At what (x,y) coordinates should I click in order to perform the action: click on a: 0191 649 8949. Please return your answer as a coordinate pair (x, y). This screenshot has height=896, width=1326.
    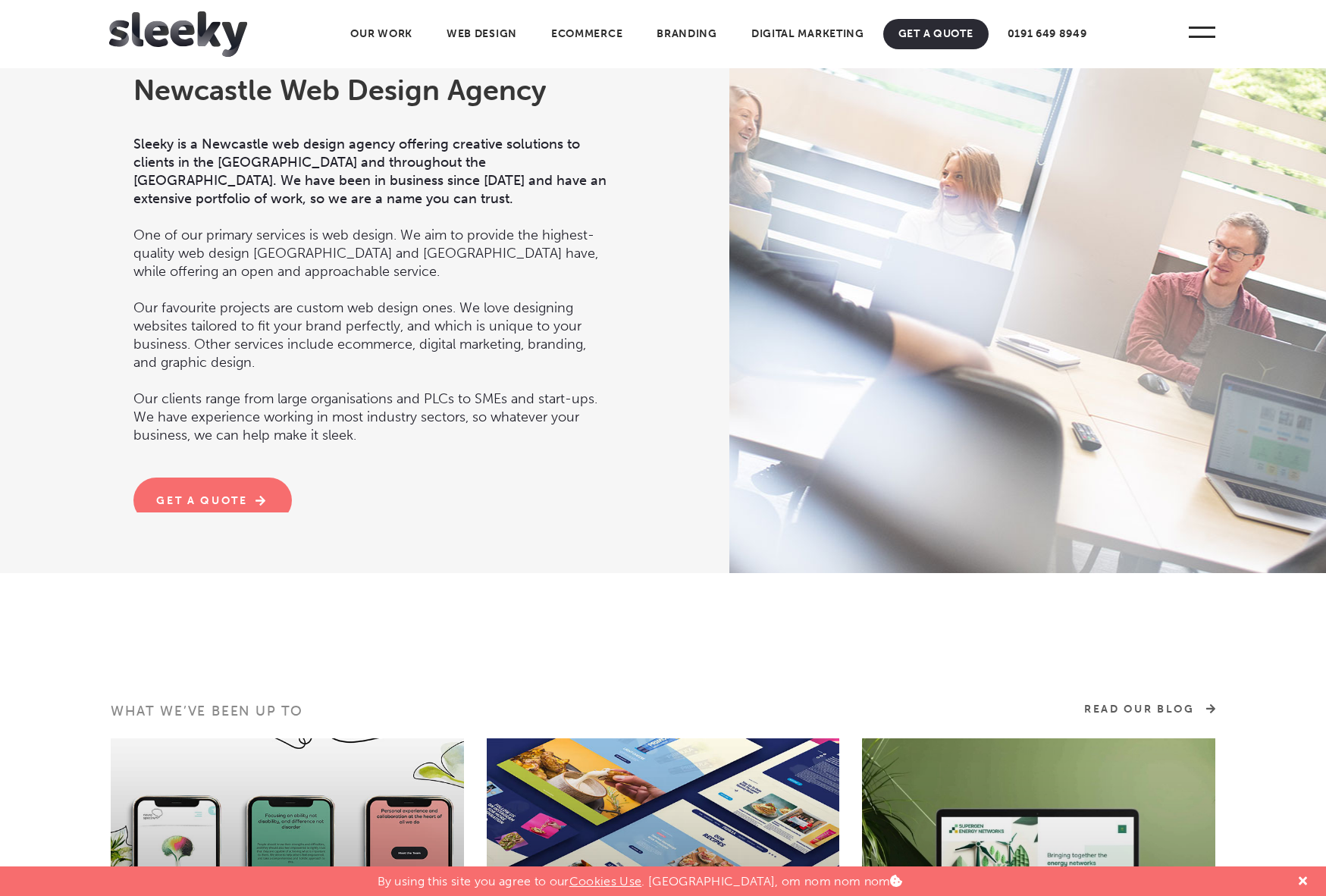
    Looking at the image, I should click on (1047, 34).